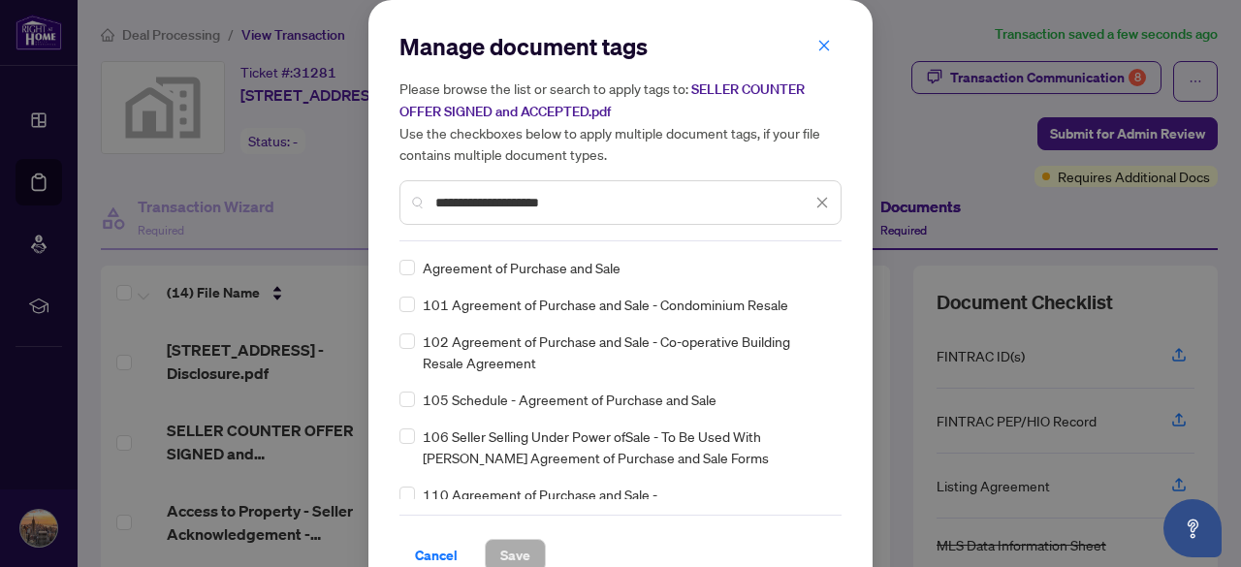 This screenshot has width=1241, height=567. What do you see at coordinates (626, 352) in the screenshot?
I see `span: 102 Agreement of Purchase and Sale - Co-operative Building Resale Agreement` at bounding box center [626, 352].